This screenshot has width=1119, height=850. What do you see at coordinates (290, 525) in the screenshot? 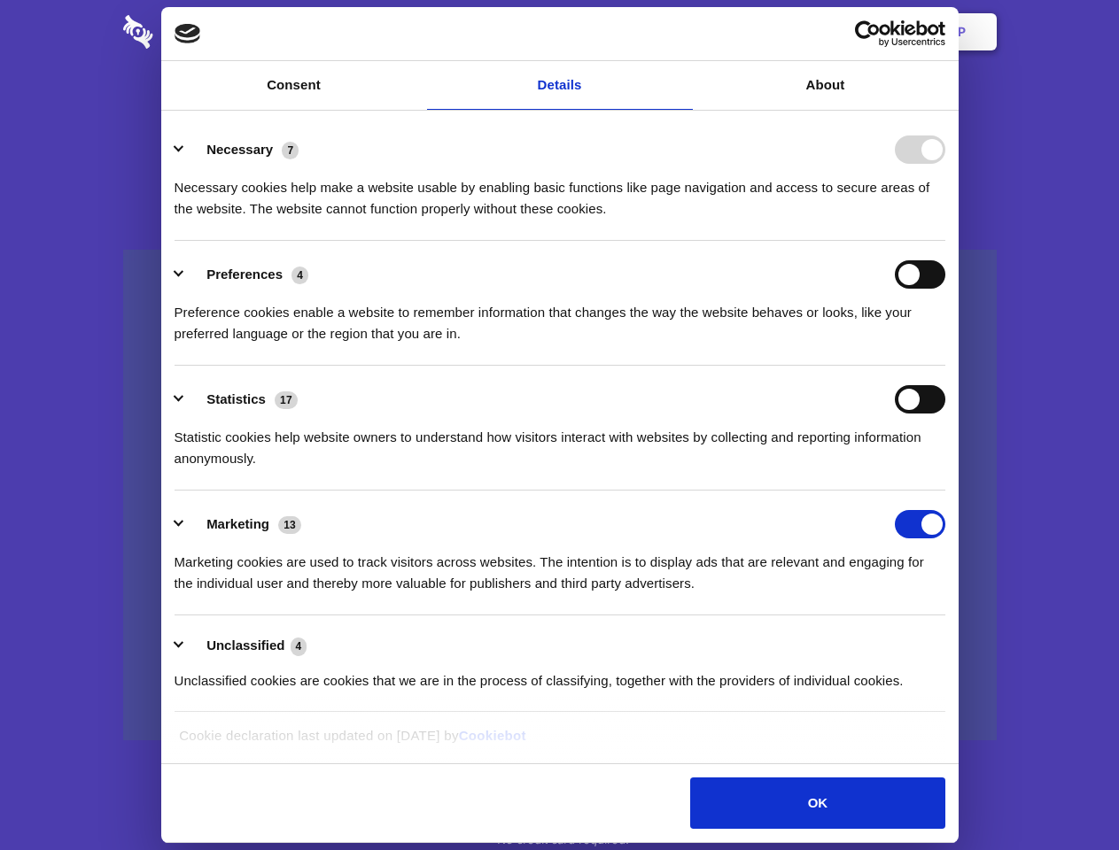
I see `span: 13` at bounding box center [290, 525].